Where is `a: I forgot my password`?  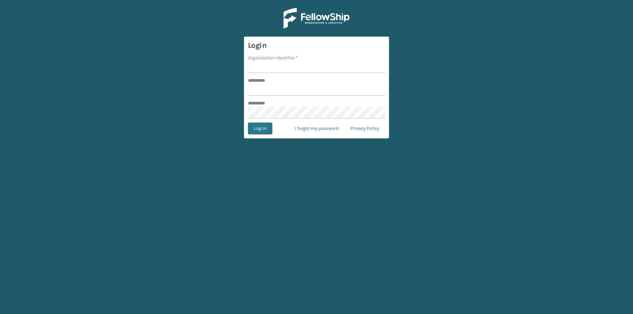
a: I forgot my password is located at coordinates (316, 129).